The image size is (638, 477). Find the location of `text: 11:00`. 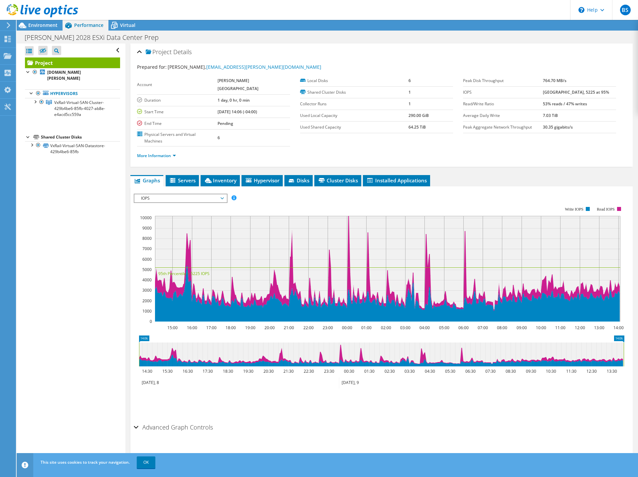

text: 11:00 is located at coordinates (560, 328).